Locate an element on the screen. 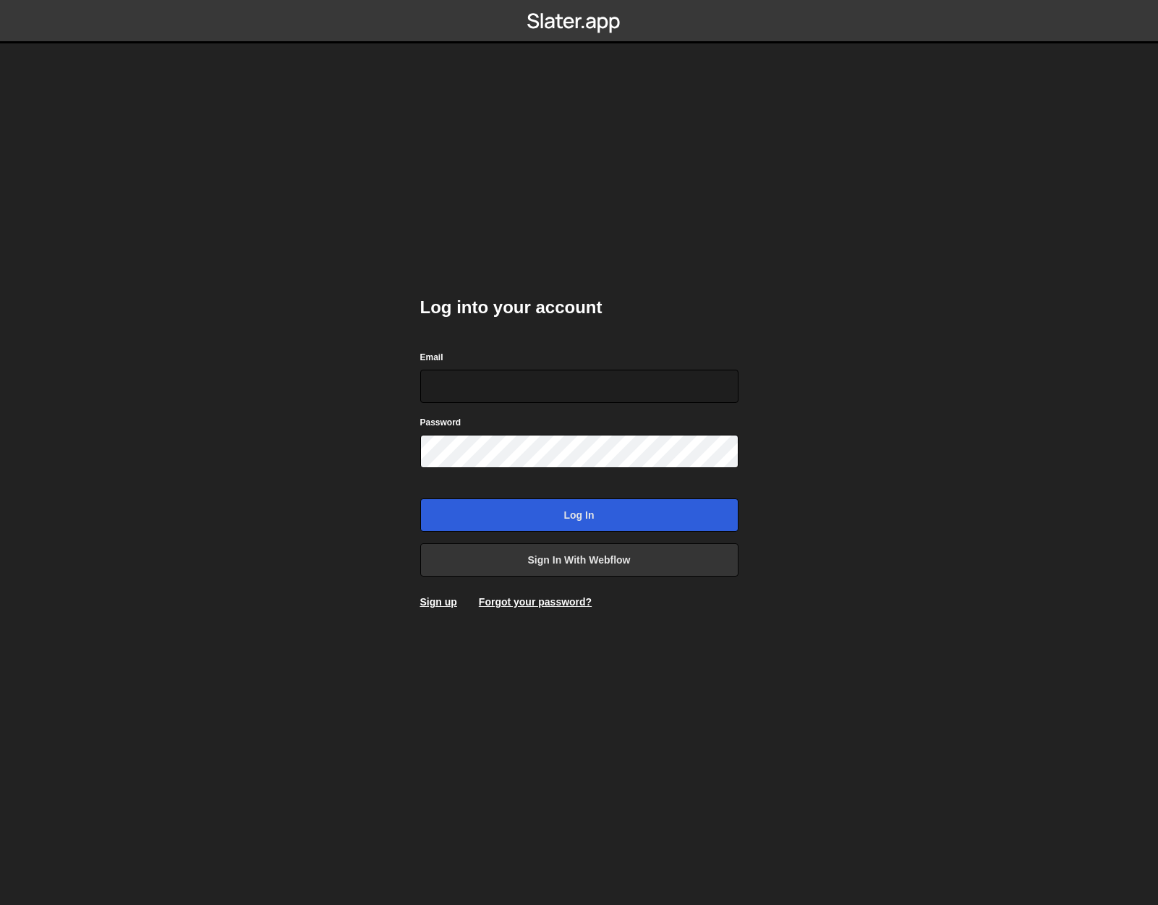  input: Log in is located at coordinates (579, 515).